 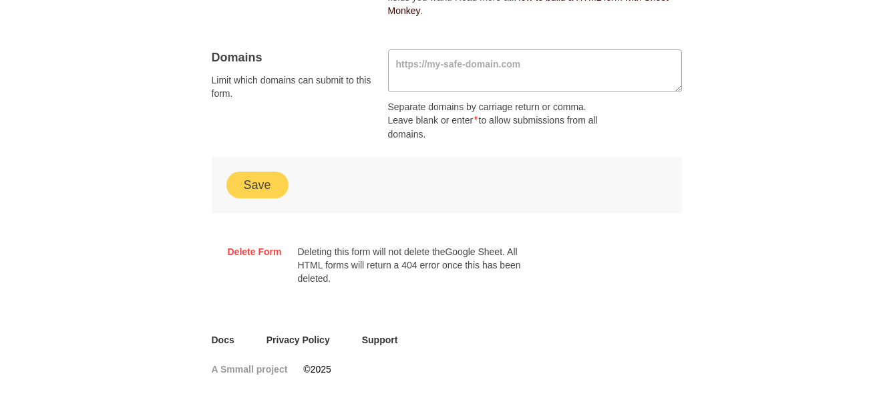 I want to click on span: Limit which domains can submit to this form., so click(x=292, y=87).